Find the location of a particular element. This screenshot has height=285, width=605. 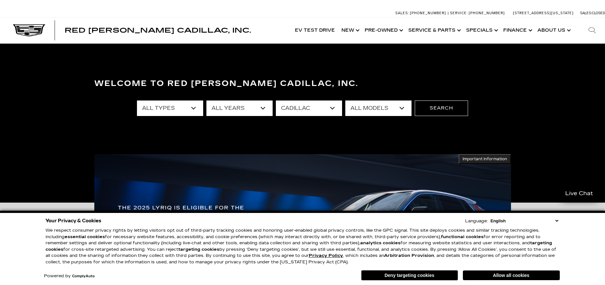

select: Filter by make is located at coordinates (309, 108).